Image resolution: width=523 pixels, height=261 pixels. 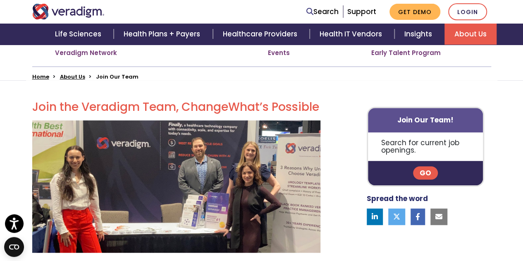 What do you see at coordinates (176, 107) in the screenshot?
I see `h2: Join the Veradigm Team, Change` at bounding box center [176, 107].